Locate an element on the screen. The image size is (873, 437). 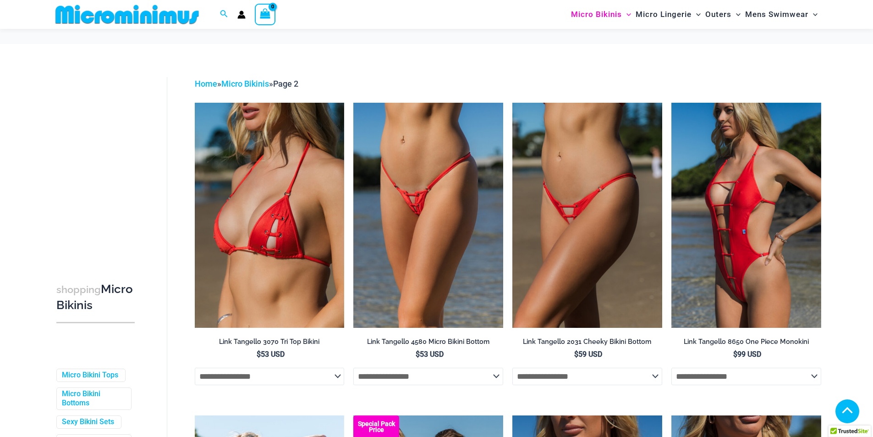
a: Mens SwimwearMenu ToggleMenu Toggle is located at coordinates (782, 14).